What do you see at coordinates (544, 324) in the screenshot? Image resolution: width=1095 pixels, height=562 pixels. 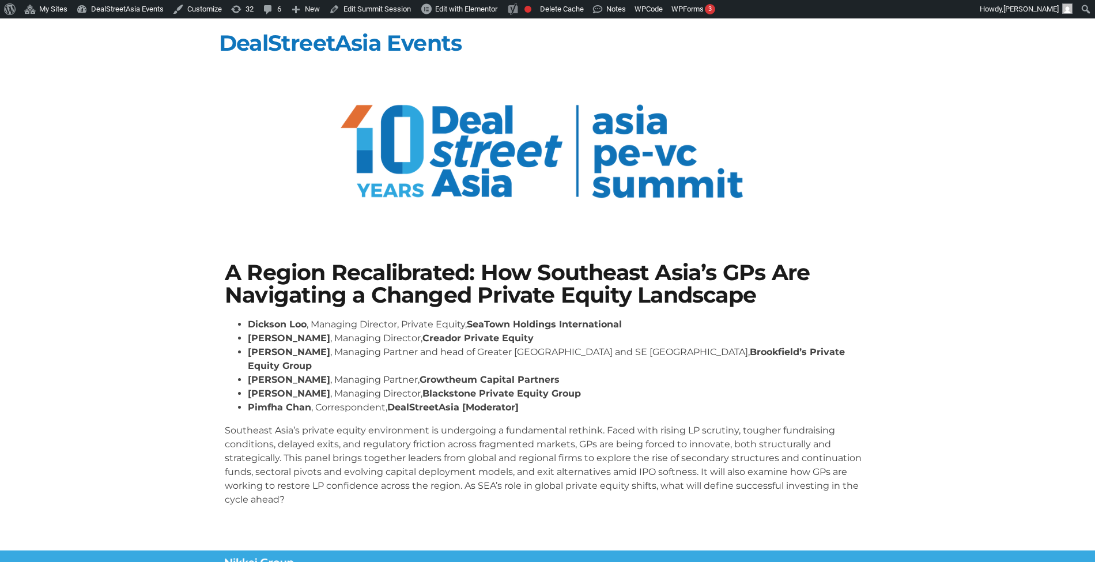 I see `strong: SeaTown Holdings International` at bounding box center [544, 324].